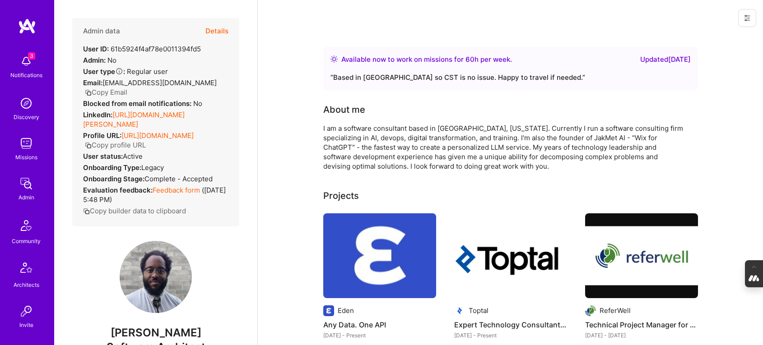 This screenshot has width=763, height=345. What do you see at coordinates (27, 26) in the screenshot?
I see `img: logo` at bounding box center [27, 26].